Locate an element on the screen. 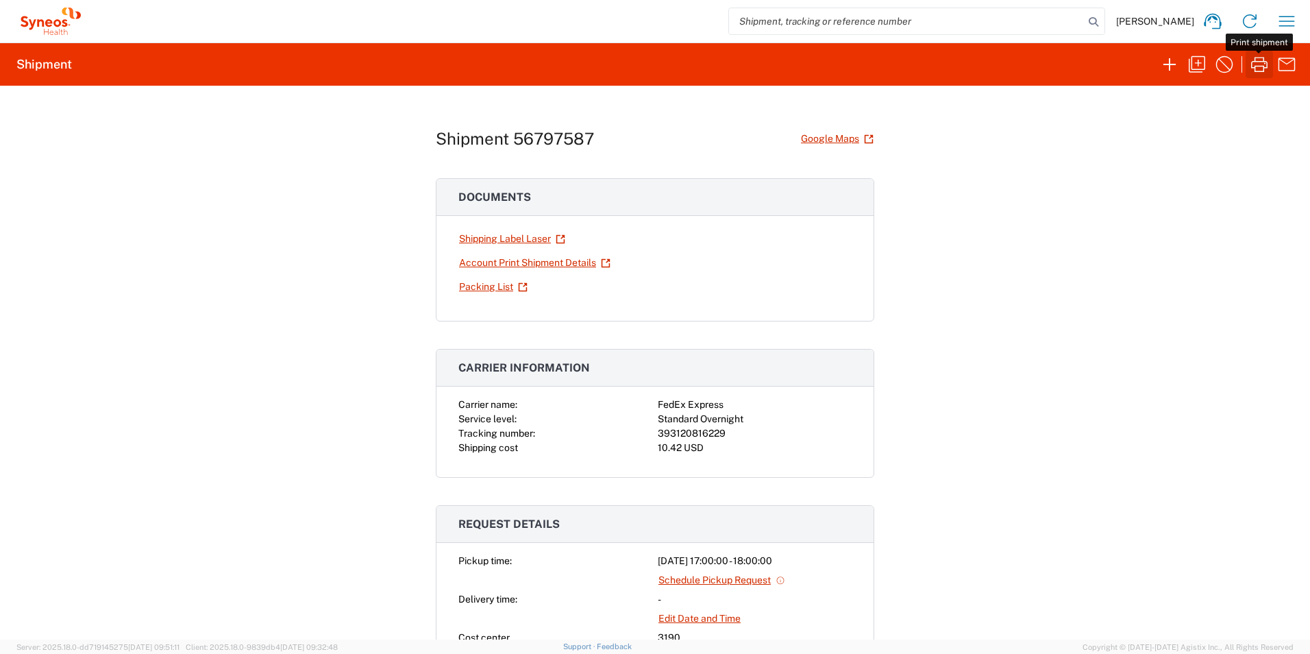 The image size is (1310, 654). div: 393120816229 is located at coordinates (755, 433).